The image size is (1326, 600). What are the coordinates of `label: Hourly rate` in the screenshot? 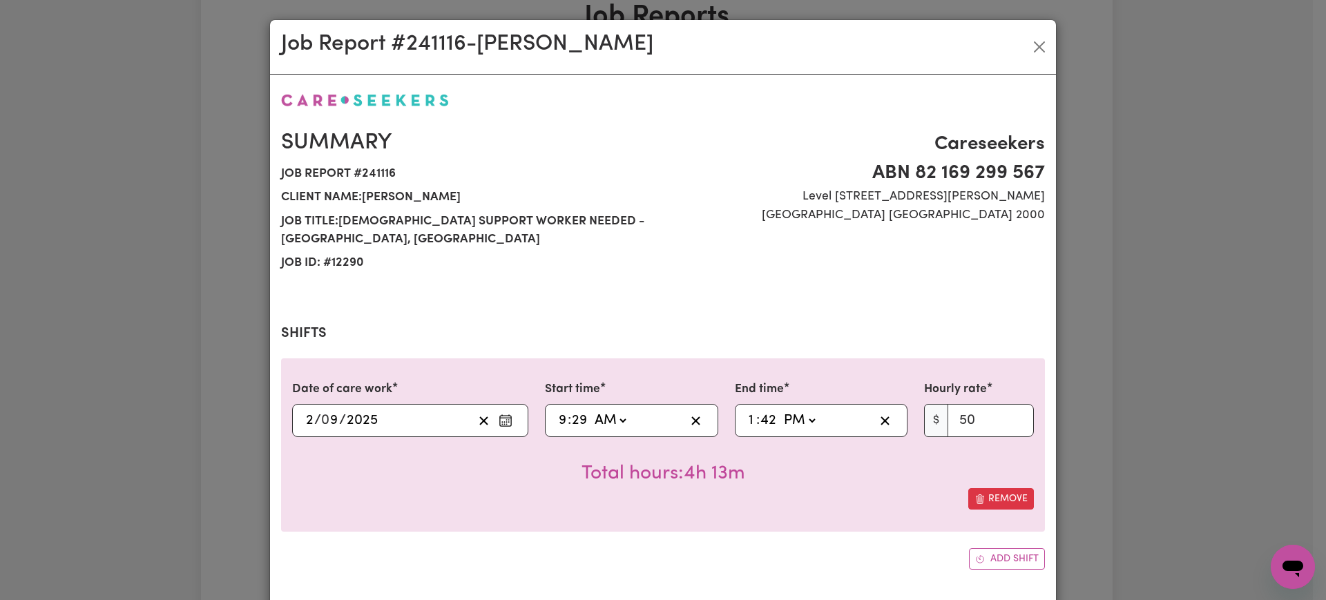 It's located at (955, 389).